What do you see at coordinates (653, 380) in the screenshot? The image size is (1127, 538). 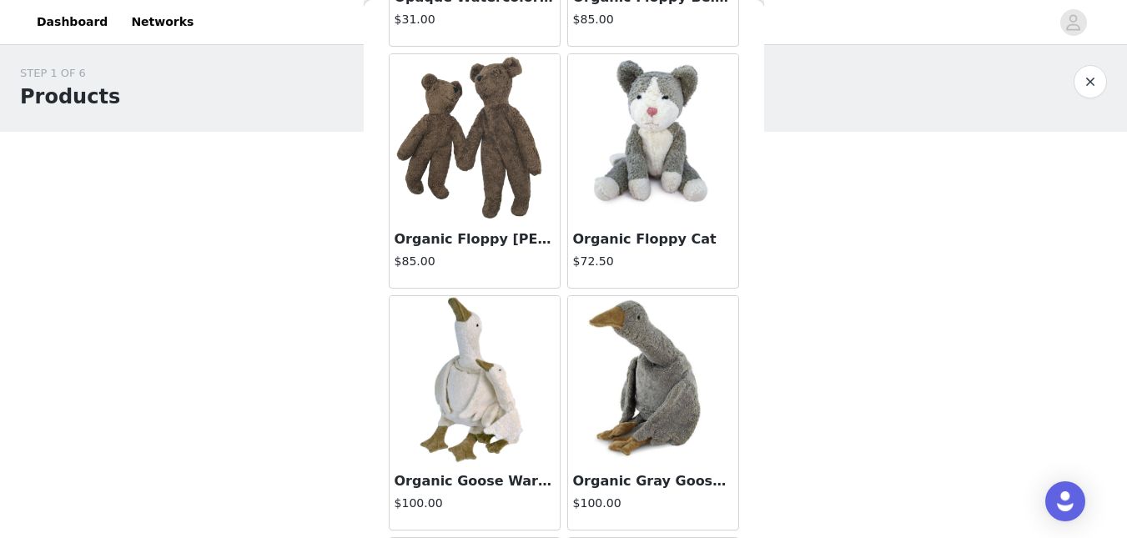 I see `img: Organic Gray Goose Warming Pillow` at bounding box center [653, 380].